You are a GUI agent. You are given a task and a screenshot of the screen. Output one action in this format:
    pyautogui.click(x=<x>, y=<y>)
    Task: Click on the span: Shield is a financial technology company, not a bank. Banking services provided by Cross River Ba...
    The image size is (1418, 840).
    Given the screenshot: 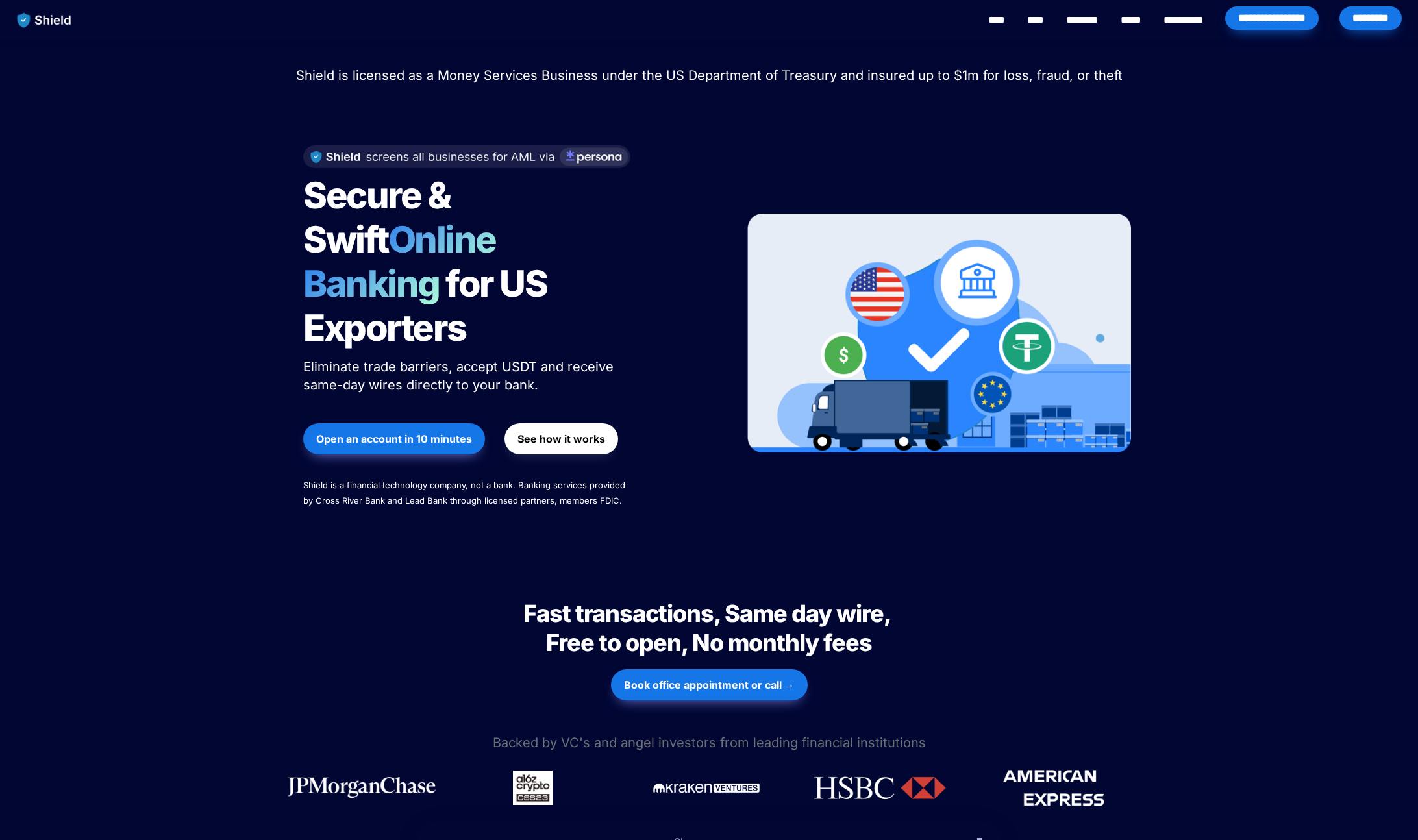 What is the action you would take?
    pyautogui.click(x=465, y=493)
    